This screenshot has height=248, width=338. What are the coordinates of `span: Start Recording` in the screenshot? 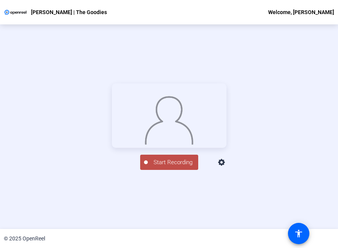 It's located at (173, 163).